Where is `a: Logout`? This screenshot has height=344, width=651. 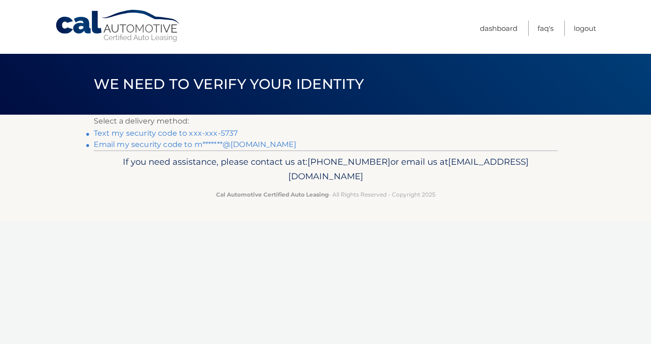 a: Logout is located at coordinates (585, 28).